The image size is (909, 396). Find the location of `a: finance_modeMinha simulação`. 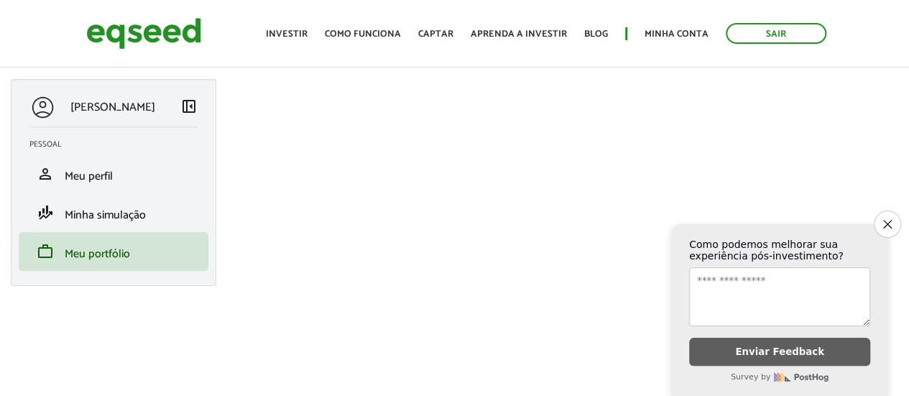

a: finance_modeMinha simulação is located at coordinates (113, 213).